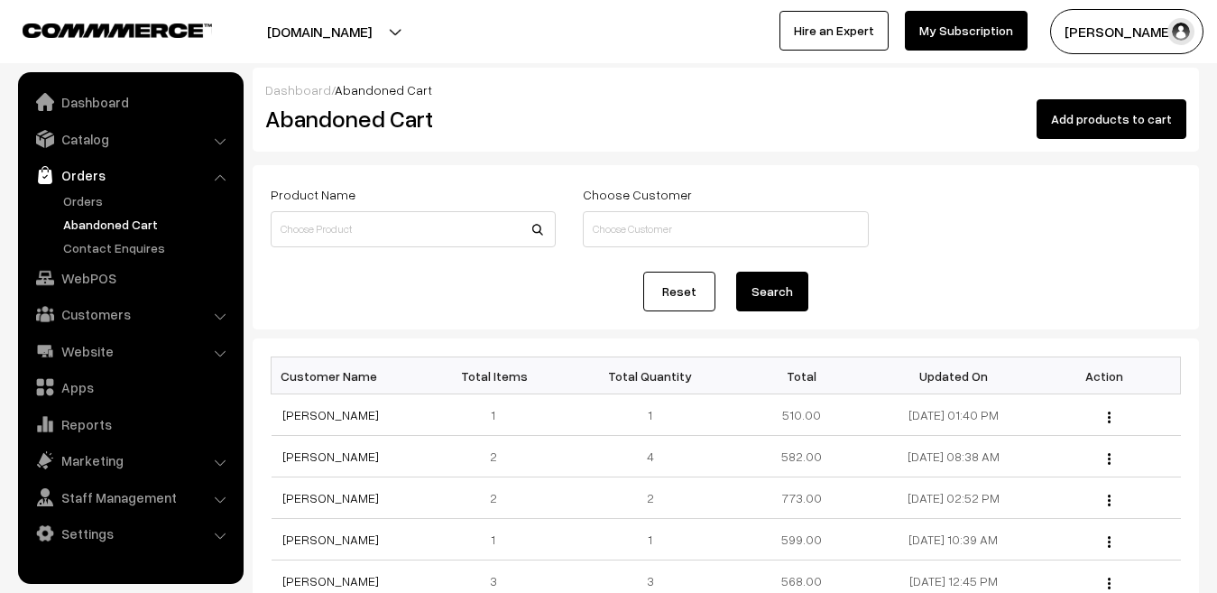 The height and width of the screenshot is (593, 1217). I want to click on a: Customers, so click(130, 314).